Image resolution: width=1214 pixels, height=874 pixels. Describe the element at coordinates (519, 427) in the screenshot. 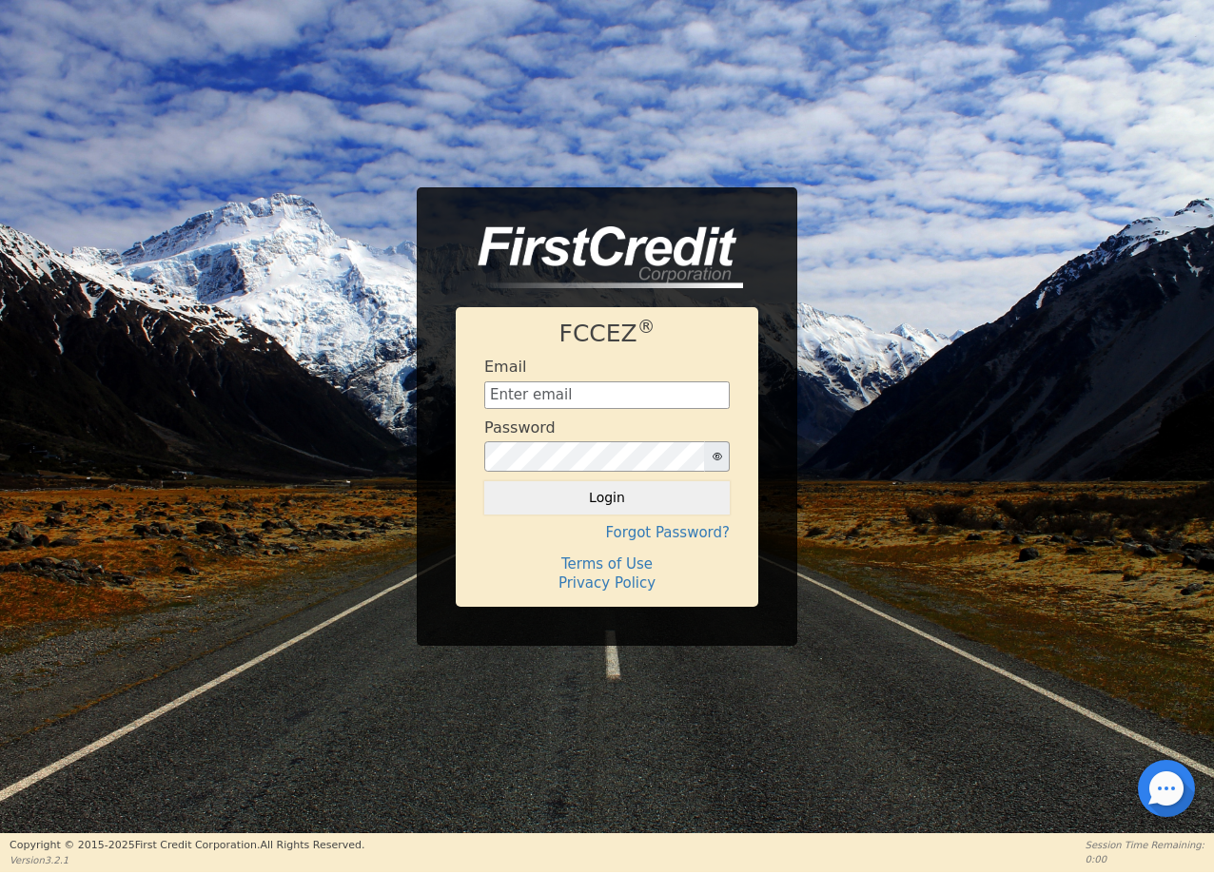

I see `h4: Password` at that location.